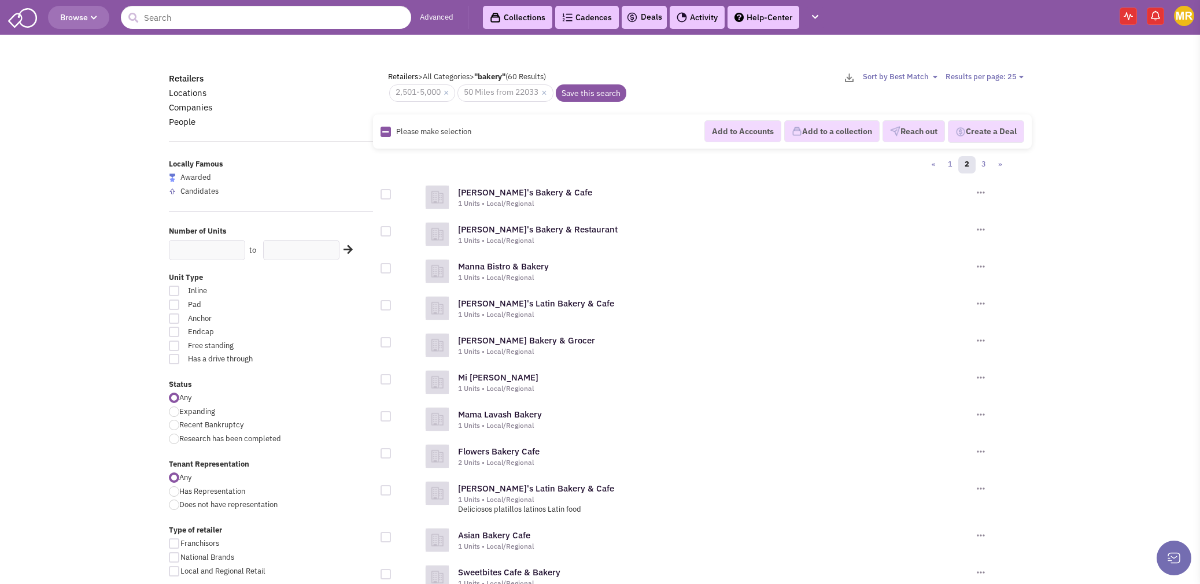  What do you see at coordinates (245, 332) in the screenshot?
I see `span: Endcap` at bounding box center [245, 332].